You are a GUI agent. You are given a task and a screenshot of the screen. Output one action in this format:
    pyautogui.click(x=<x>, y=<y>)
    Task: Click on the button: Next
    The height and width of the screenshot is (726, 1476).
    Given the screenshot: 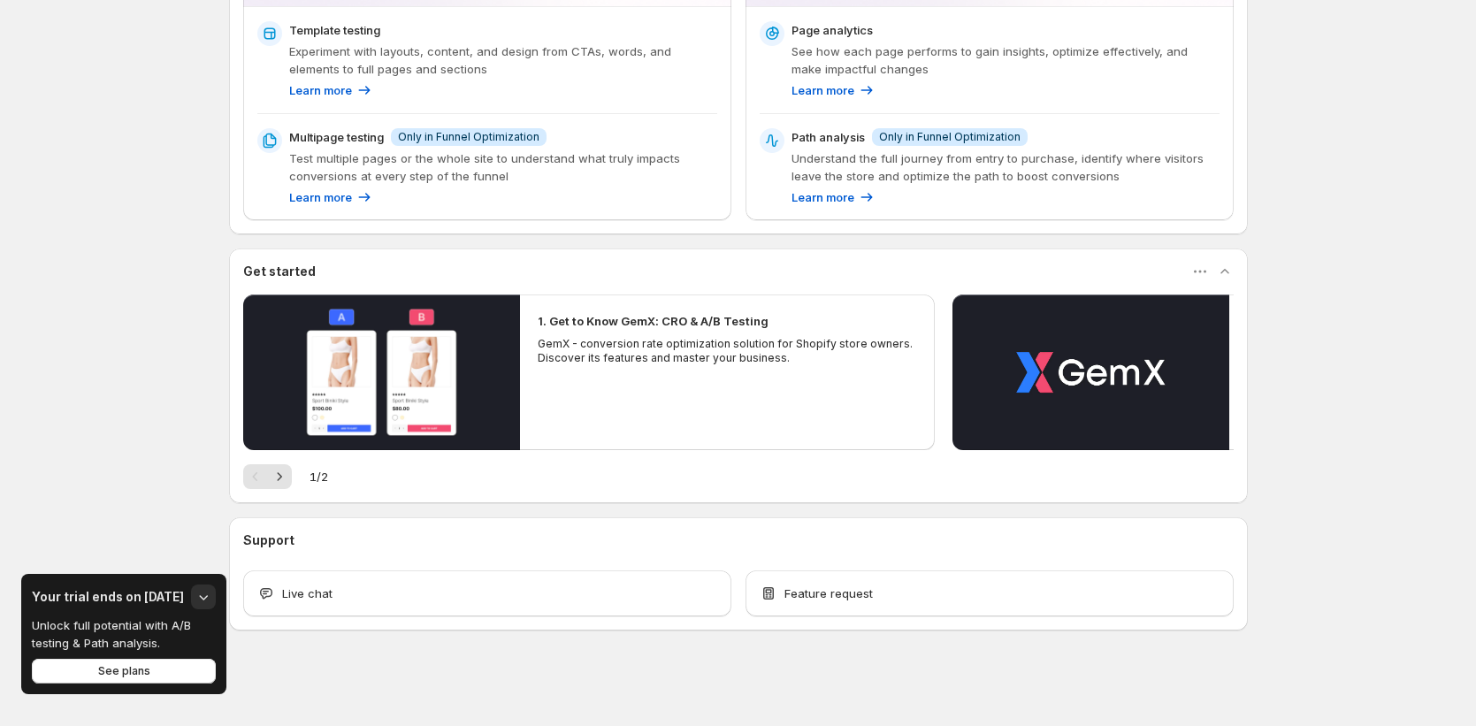 What is the action you would take?
    pyautogui.click(x=279, y=477)
    